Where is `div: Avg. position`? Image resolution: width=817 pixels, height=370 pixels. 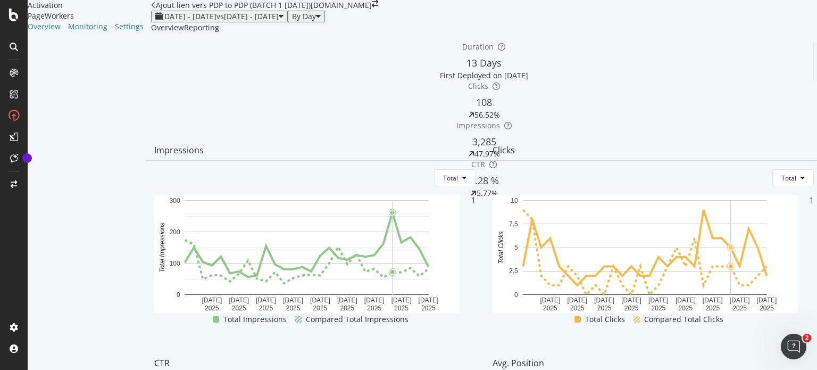
div: Avg. position is located at coordinates (518, 363).